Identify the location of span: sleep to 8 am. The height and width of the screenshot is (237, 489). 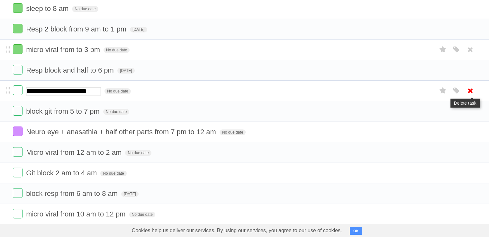
(48, 8).